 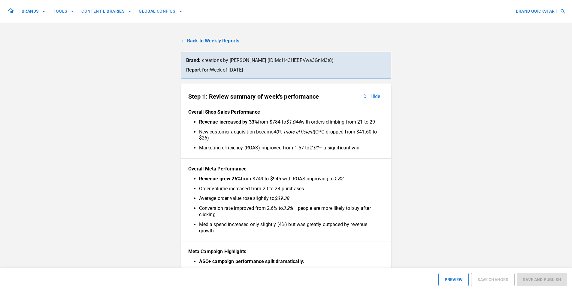 I want to click on li: Media spend increased only slightly (4%) but was greatly outpaced by revenue growth, so click(x=289, y=228).